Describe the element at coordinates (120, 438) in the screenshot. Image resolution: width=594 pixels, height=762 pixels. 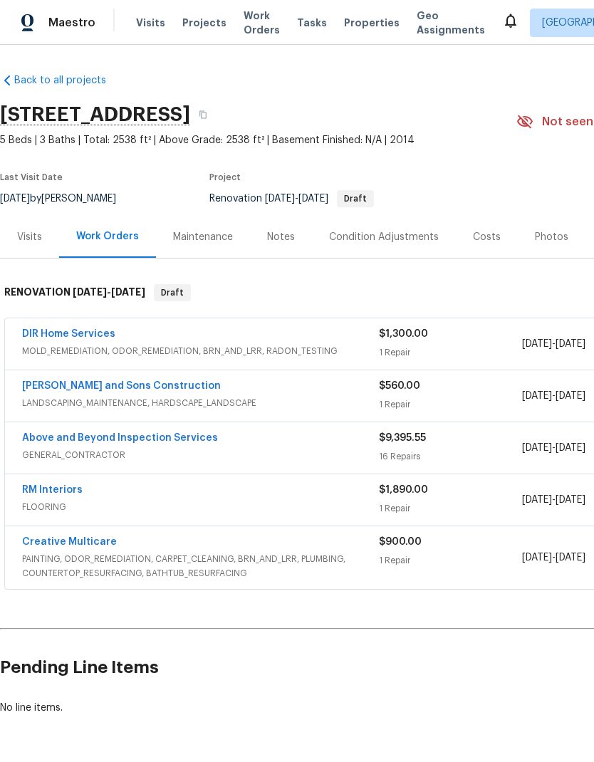
I see `a: Above and Beyond Inspection Services` at that location.